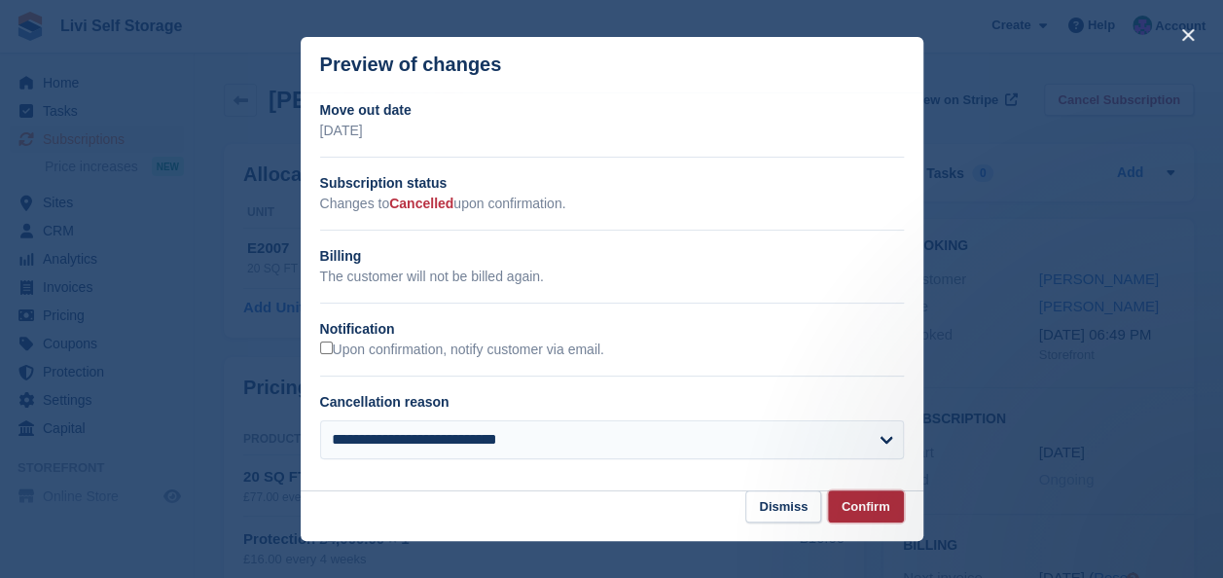  Describe the element at coordinates (612, 329) in the screenshot. I see `h2: Notification` at that location.